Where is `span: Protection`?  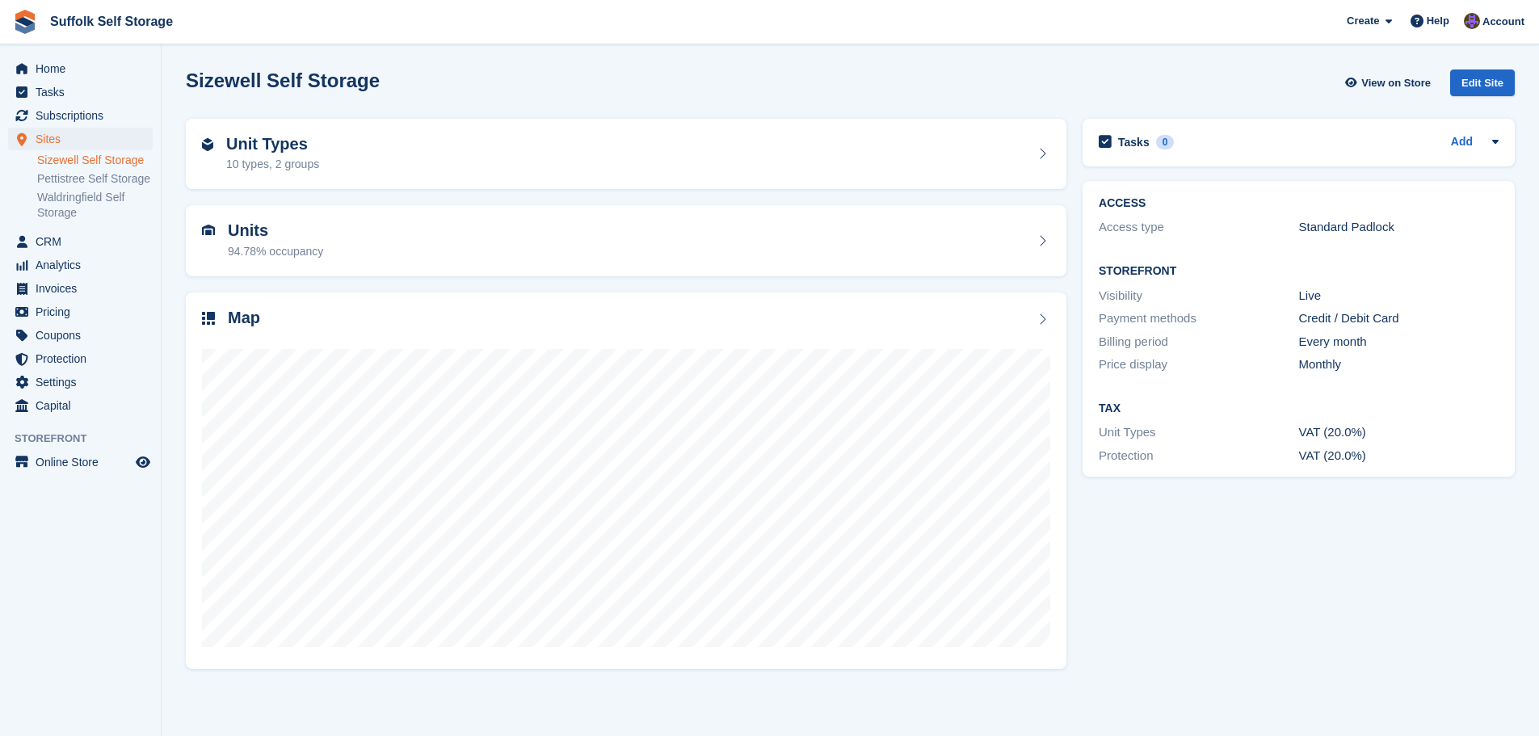
span: Protection is located at coordinates (84, 359).